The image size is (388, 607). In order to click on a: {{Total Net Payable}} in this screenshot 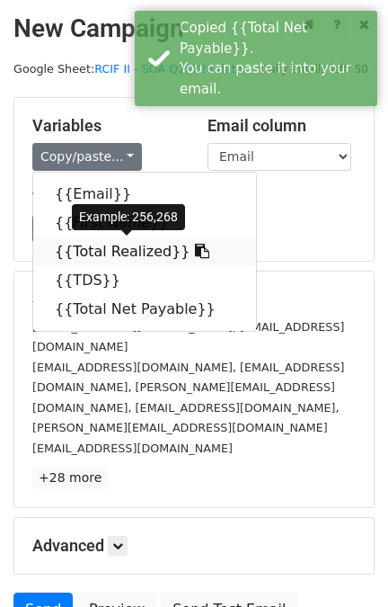, I will do `click(145, 309)`.